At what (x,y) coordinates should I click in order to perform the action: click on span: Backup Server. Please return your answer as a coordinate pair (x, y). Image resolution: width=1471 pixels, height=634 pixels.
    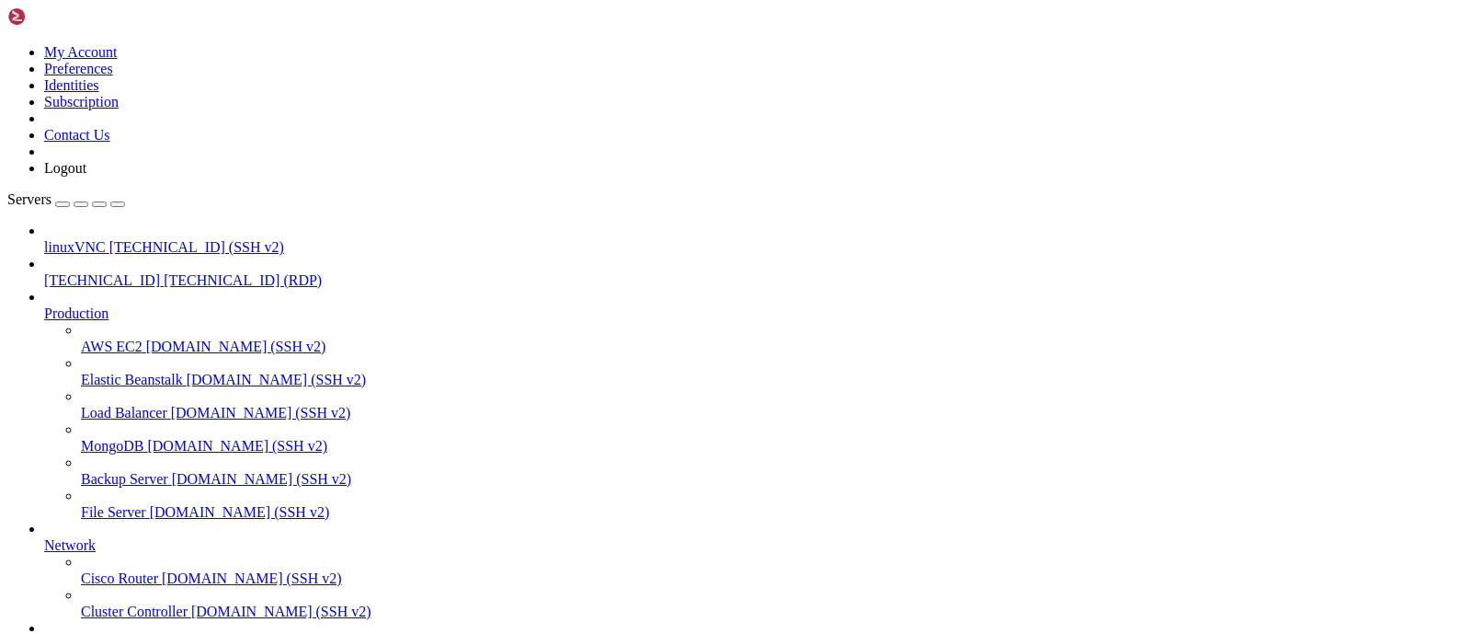
    Looking at the image, I should click on (124, 478).